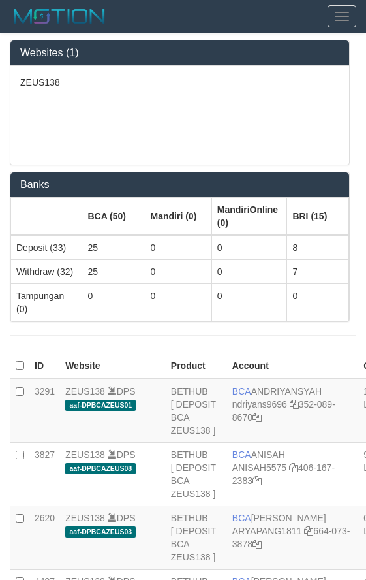  What do you see at coordinates (101, 405) in the screenshot?
I see `span: aaf-DPBCAZEUS01` at bounding box center [101, 405].